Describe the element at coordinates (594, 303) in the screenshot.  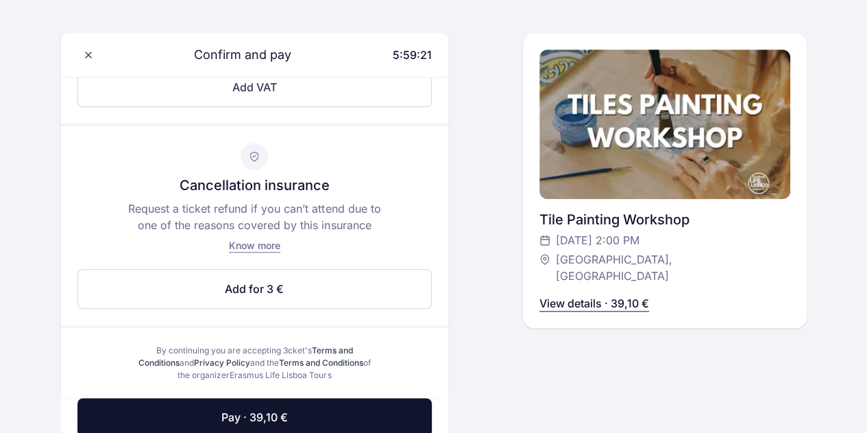
I see `p: View details · 39,10 €` at that location.